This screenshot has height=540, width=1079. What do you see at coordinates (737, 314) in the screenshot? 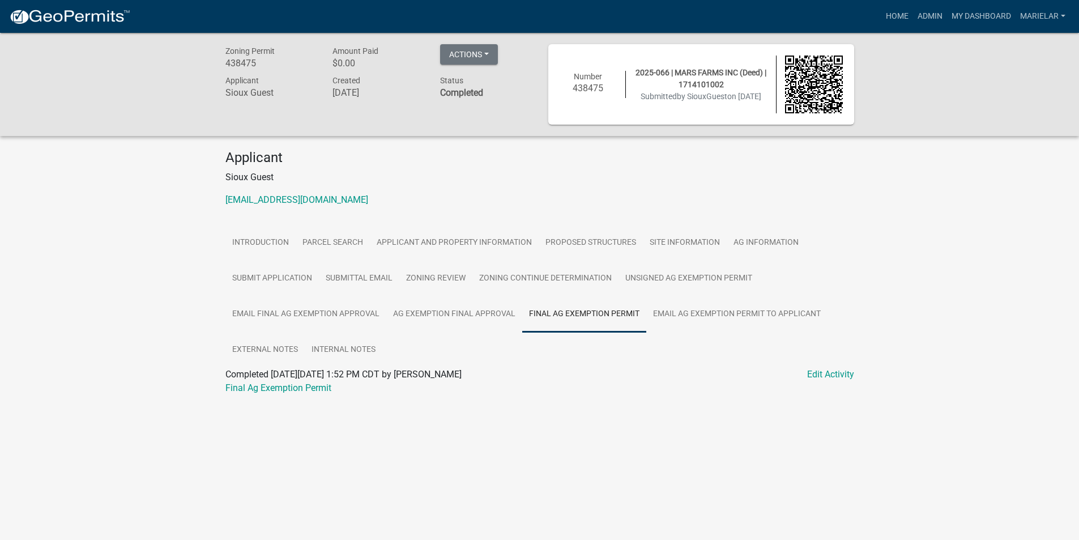
I see `a: Email Ag Exemption Permit to Applicant` at bounding box center [737, 314].